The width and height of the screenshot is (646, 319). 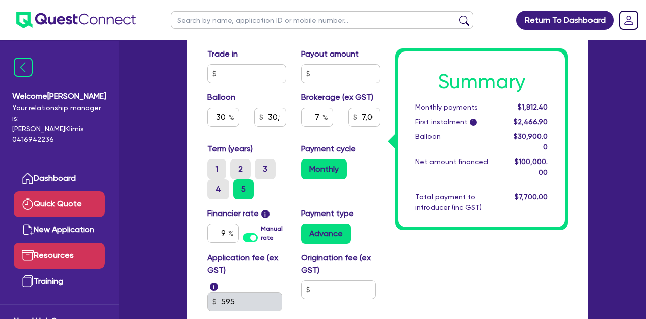 What do you see at coordinates (457, 122) in the screenshot?
I see `div: First instalment` at bounding box center [457, 122].